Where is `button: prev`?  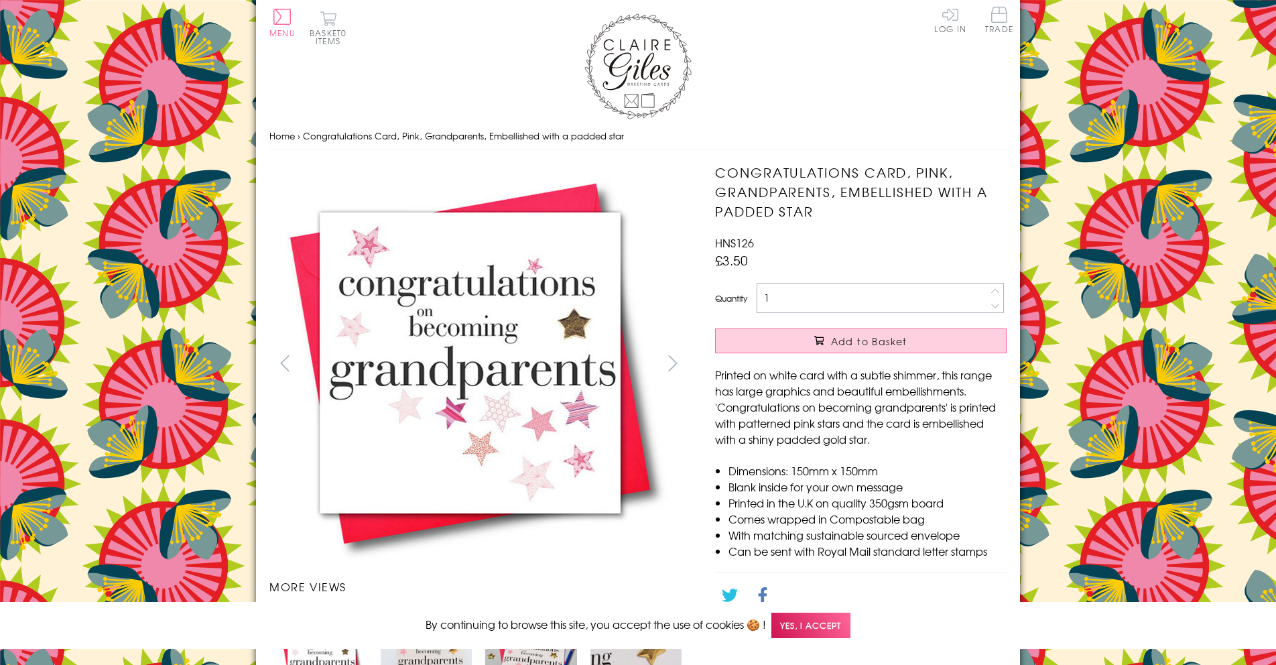
button: prev is located at coordinates (284, 363).